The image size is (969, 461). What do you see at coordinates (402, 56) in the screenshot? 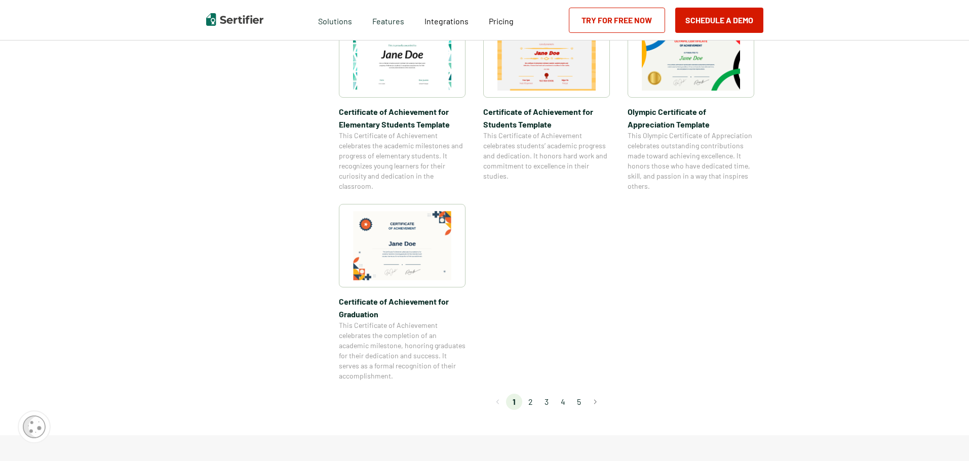
I see `img: Certificate of Achievement for Elementary Students Template` at bounding box center [402, 56].